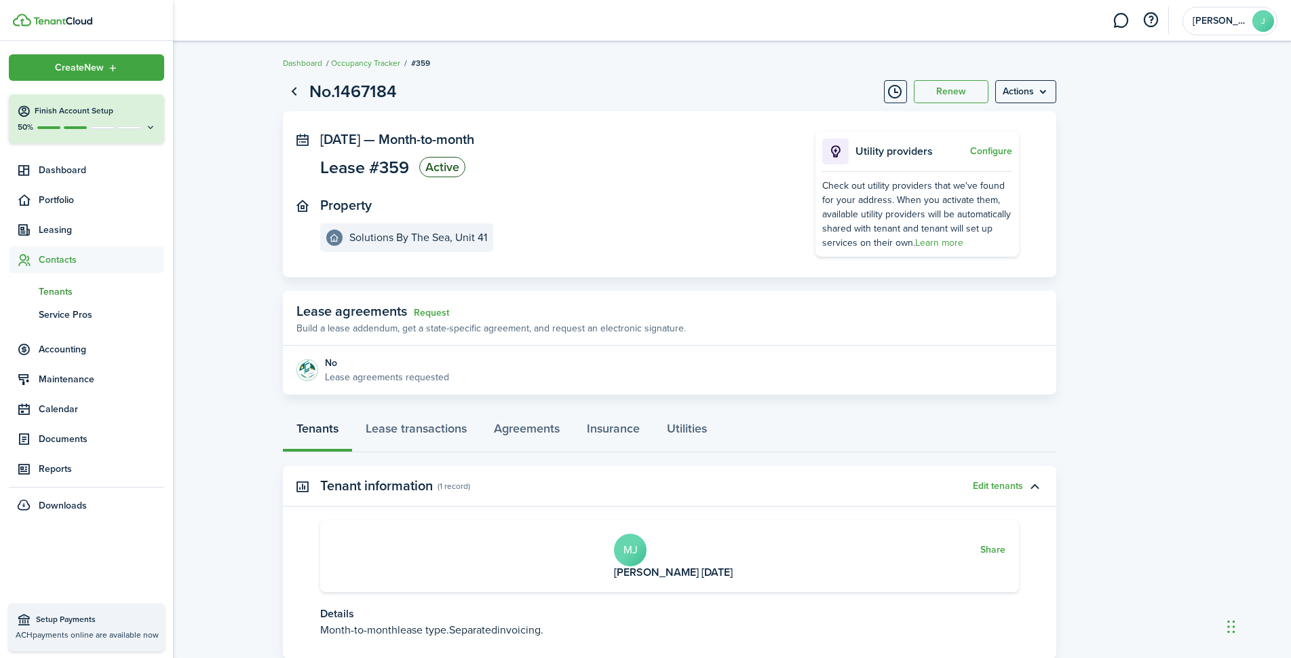 This screenshot has height=658, width=1291. What do you see at coordinates (418, 238) in the screenshot?
I see `e-details-info-title: Solutions By The Sea, Unit 41` at bounding box center [418, 238].